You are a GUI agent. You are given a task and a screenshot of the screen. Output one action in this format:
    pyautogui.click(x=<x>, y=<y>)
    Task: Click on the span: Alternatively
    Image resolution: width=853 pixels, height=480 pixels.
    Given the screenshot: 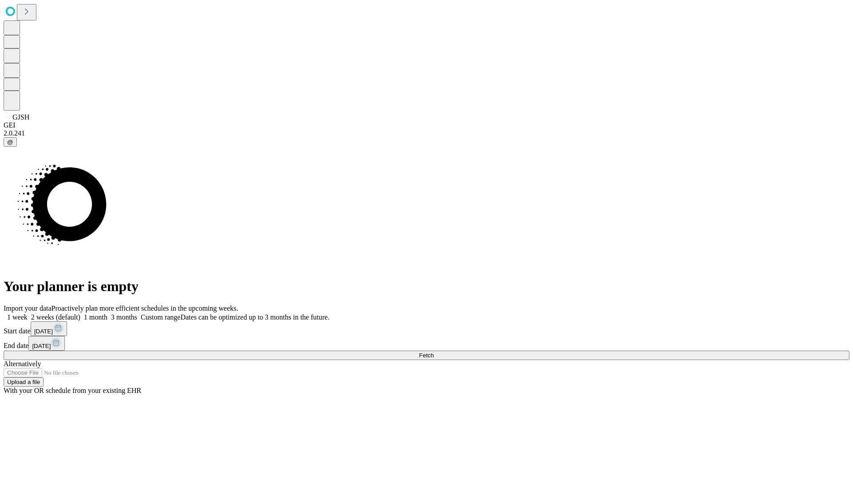 What is the action you would take?
    pyautogui.click(x=22, y=363)
    